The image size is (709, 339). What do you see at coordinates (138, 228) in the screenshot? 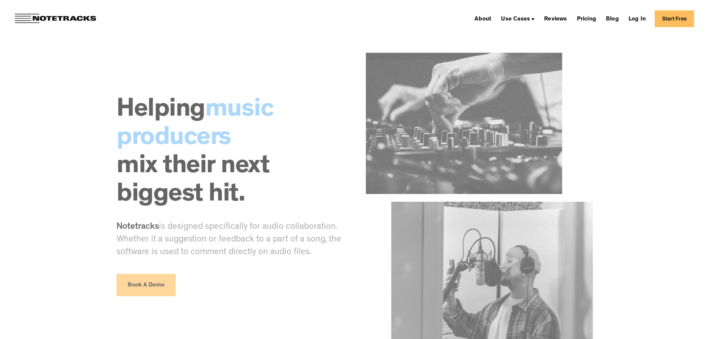
I see `span: Notetracks` at bounding box center [138, 228].